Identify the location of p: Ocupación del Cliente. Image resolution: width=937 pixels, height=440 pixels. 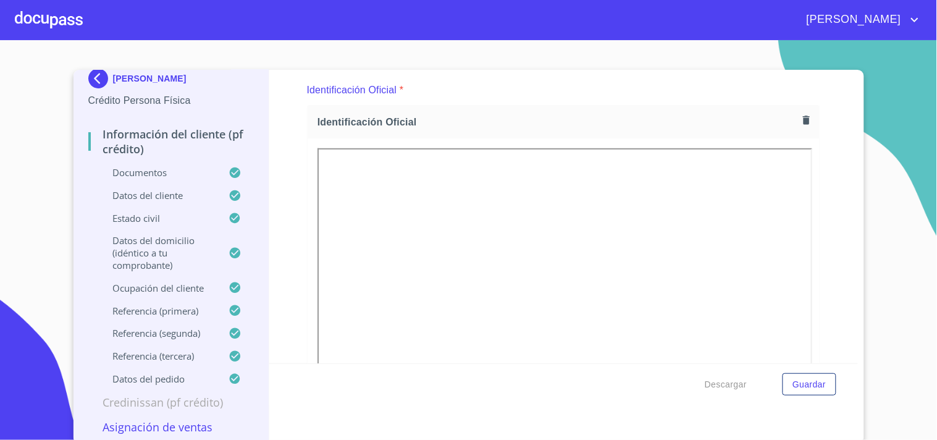
(159, 288).